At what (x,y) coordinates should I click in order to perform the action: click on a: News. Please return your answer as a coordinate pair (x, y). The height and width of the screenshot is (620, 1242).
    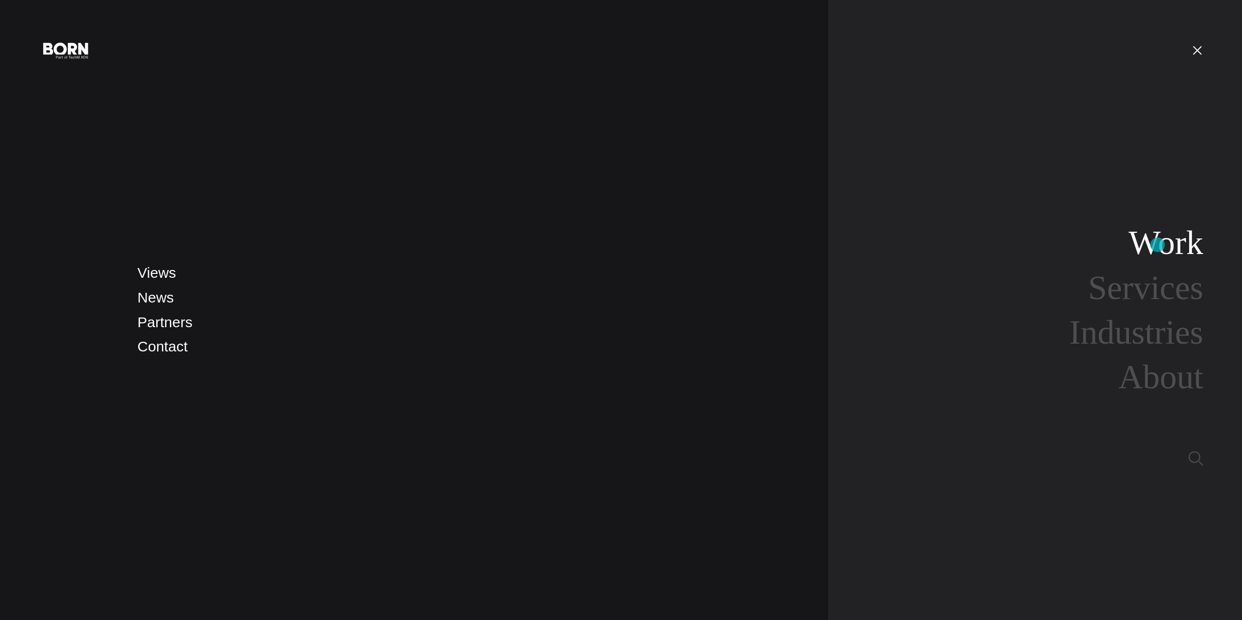
    Looking at the image, I should click on (155, 297).